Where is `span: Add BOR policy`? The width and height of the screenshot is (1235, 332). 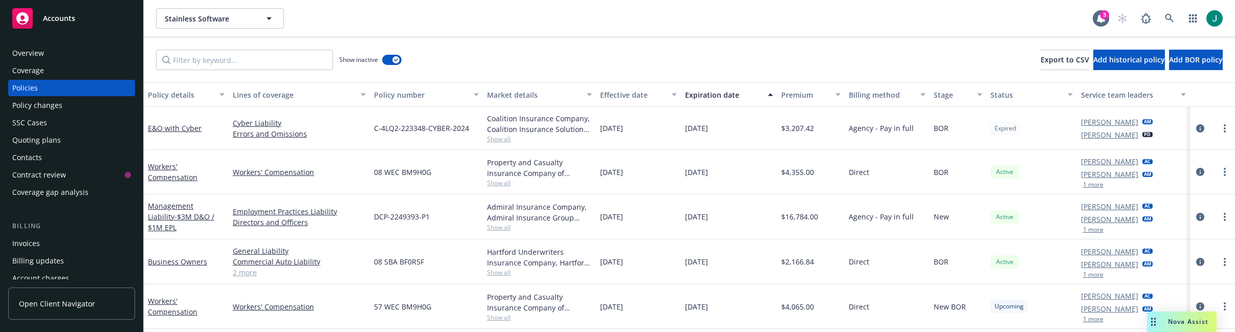 span: Add BOR policy is located at coordinates (1195, 59).